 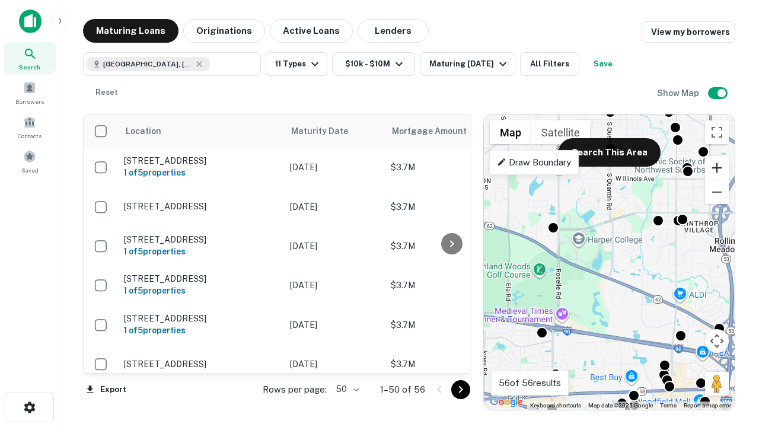 What do you see at coordinates (373, 64) in the screenshot?
I see `button: $10k - $10M` at bounding box center [373, 64].